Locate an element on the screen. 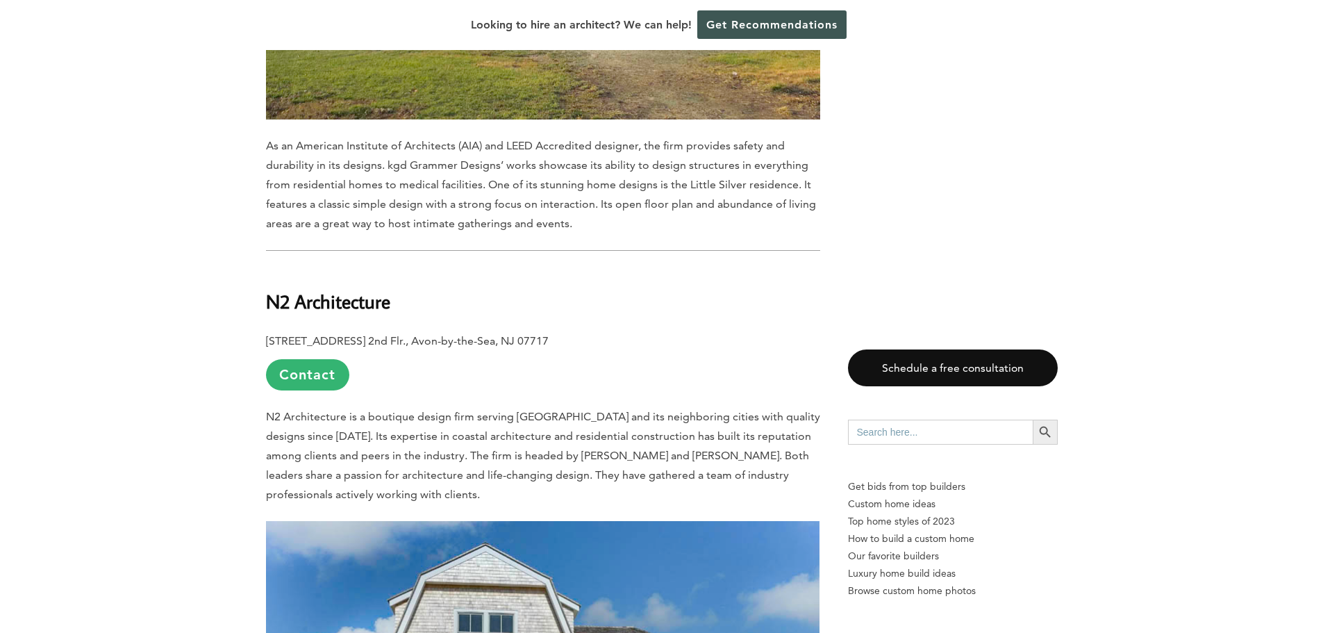 This screenshot has width=1323, height=633. p: Luxury home build ideas is located at coordinates (953, 573).